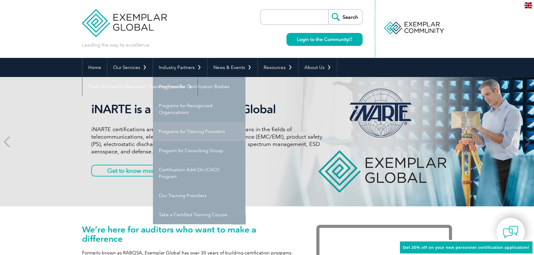  Describe the element at coordinates (180, 68) in the screenshot. I see `a: Industry Partners` at that location.